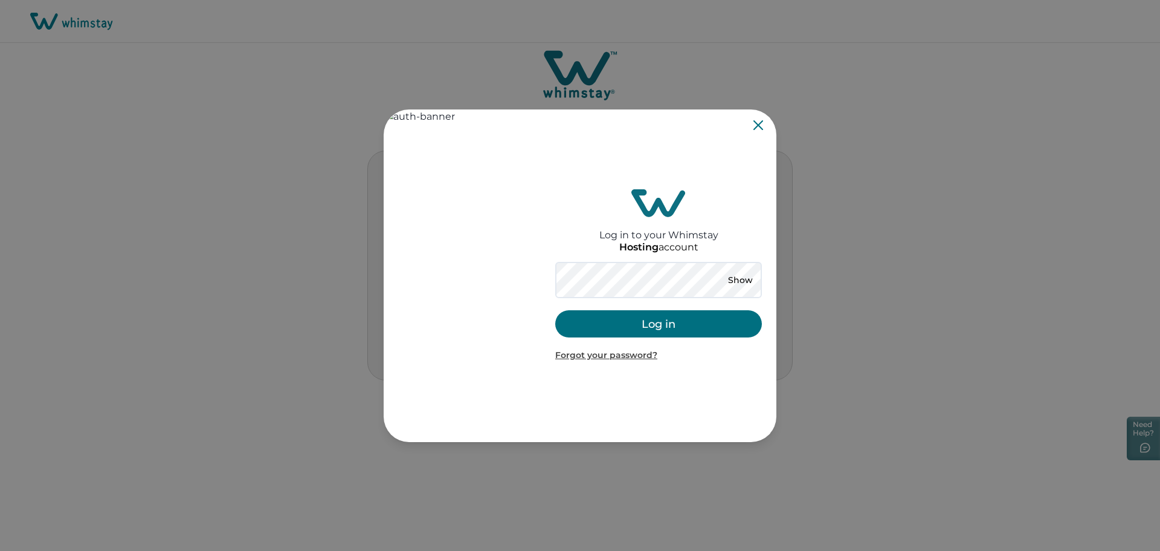 The height and width of the screenshot is (551, 1160). What do you see at coordinates (758, 125) in the screenshot?
I see `button: Close` at bounding box center [758, 125].